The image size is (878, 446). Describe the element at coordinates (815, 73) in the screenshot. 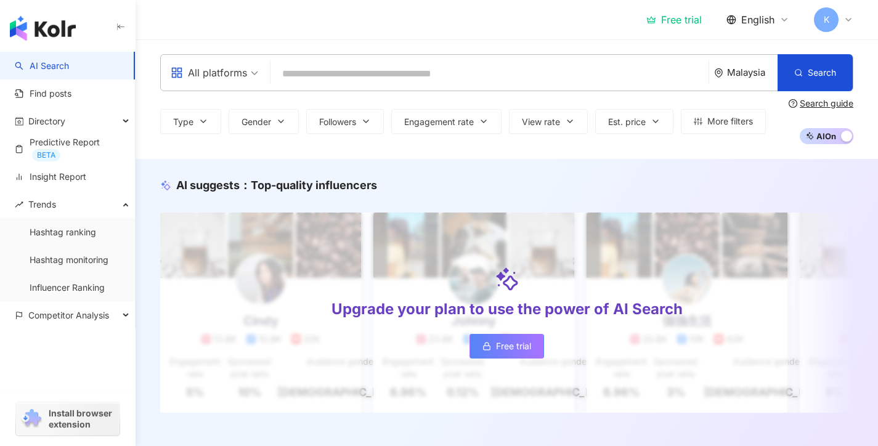

I see `button: Search` at that location.